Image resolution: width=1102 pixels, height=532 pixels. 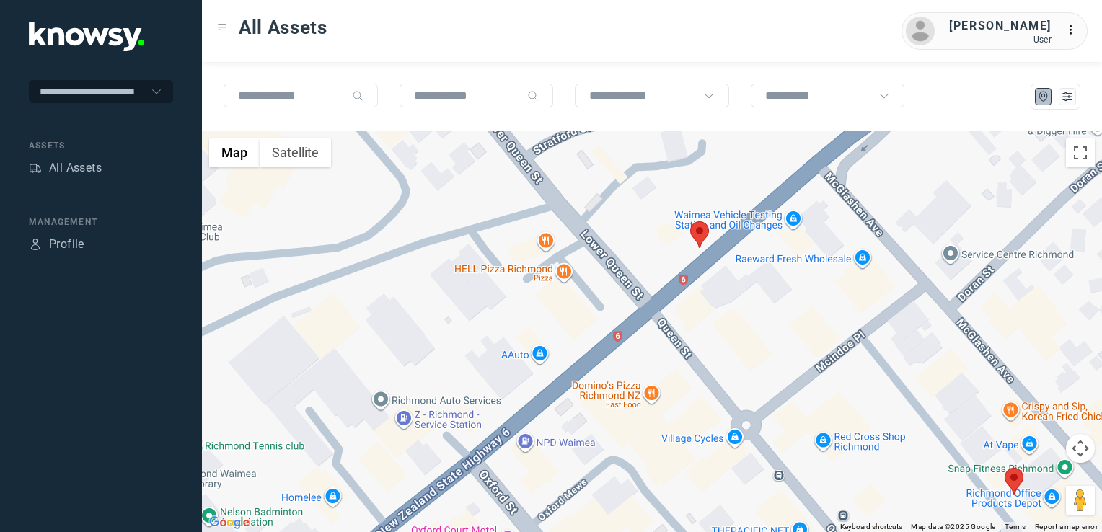 What do you see at coordinates (229, 523) in the screenshot?
I see `img: Google` at bounding box center [229, 523].